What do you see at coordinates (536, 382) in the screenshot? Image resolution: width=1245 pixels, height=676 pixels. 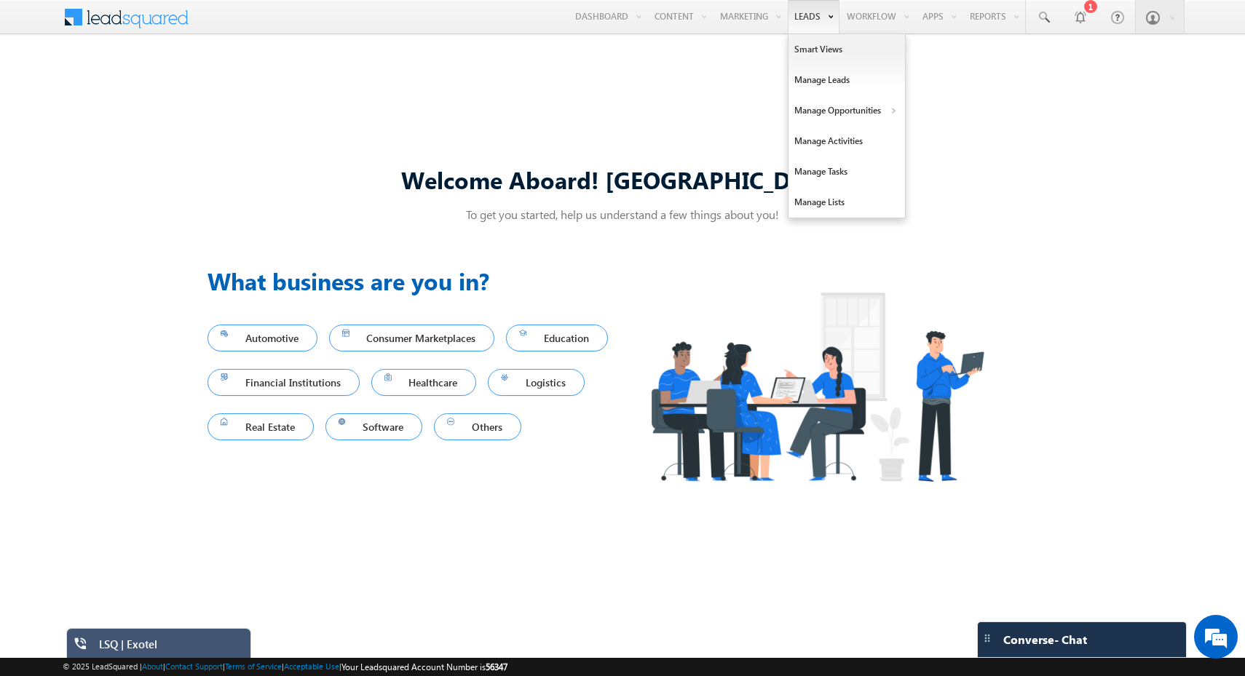 I see `span: Logistics` at bounding box center [536, 382].